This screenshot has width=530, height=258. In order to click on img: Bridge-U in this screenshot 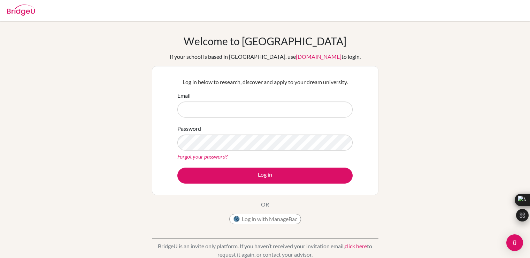, I will do `click(21, 10)`.